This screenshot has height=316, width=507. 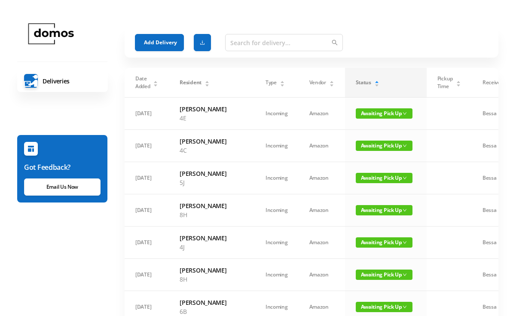 I want to click on p: 4C, so click(x=212, y=150).